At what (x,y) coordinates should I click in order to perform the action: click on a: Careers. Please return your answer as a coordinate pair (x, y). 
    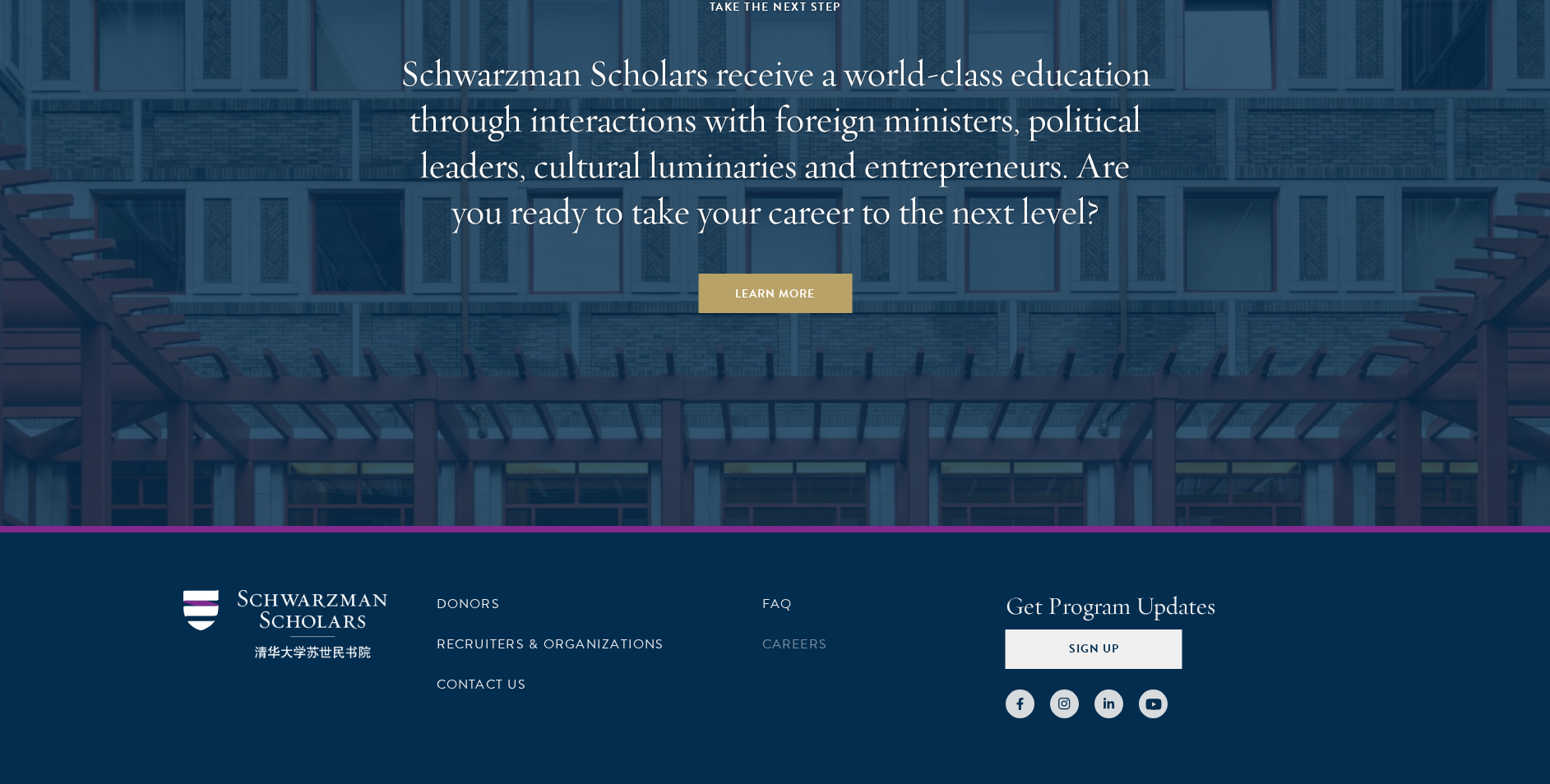
    Looking at the image, I should click on (795, 644).